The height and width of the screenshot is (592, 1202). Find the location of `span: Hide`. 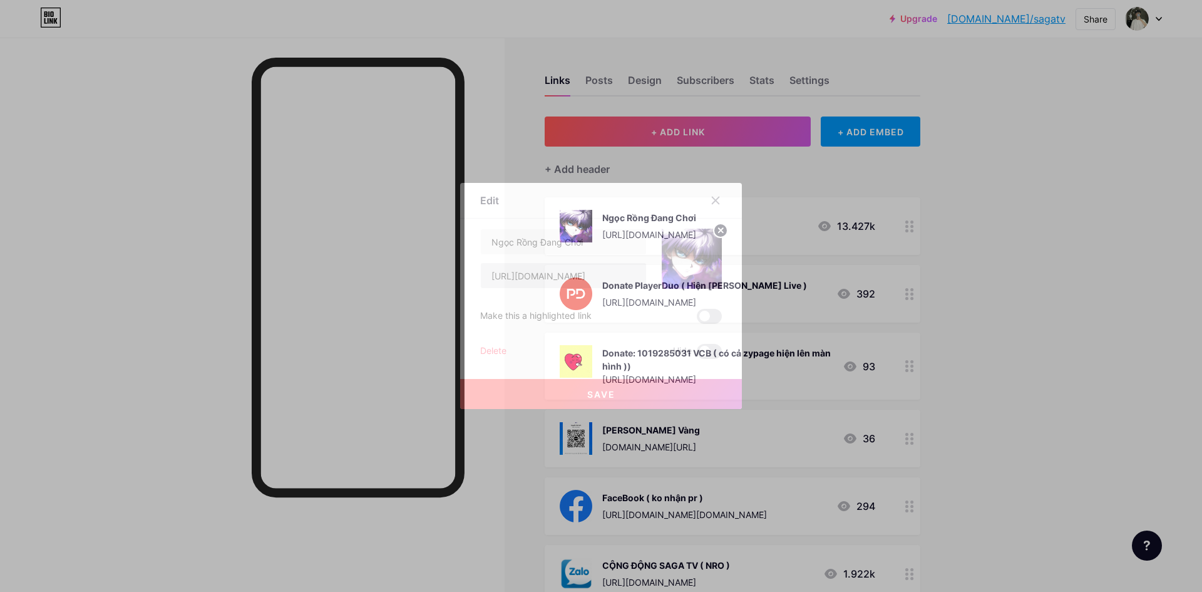

span: Hide is located at coordinates (682, 351).